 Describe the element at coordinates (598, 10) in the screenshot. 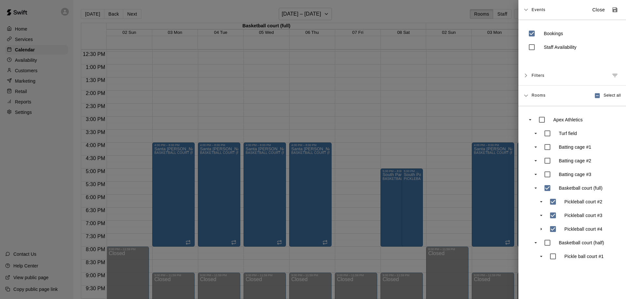

I see `p: Close` at that location.